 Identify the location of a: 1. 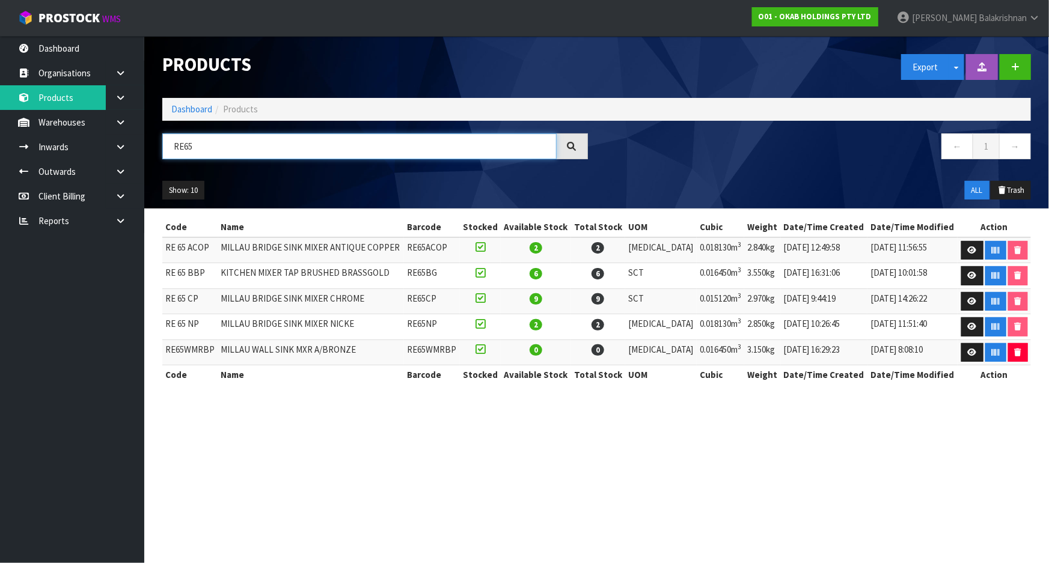
(986, 146).